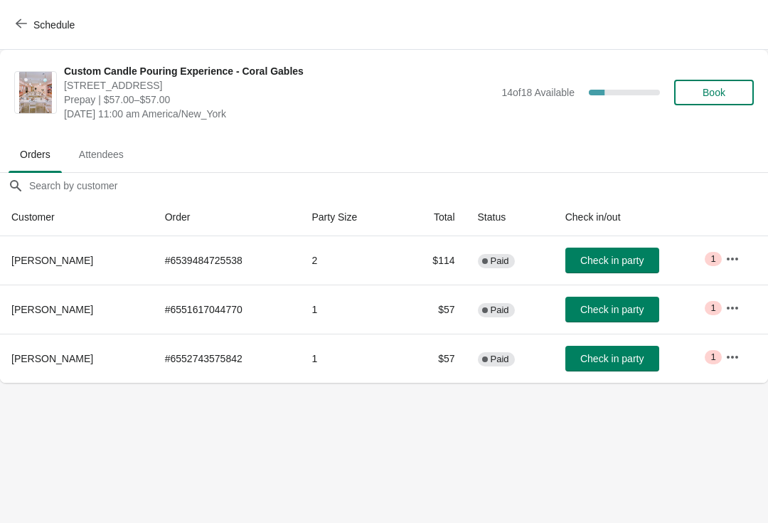  Describe the element at coordinates (36, 92) in the screenshot. I see `img: Custom Candle Pouring Experience - Coral Gables` at that location.